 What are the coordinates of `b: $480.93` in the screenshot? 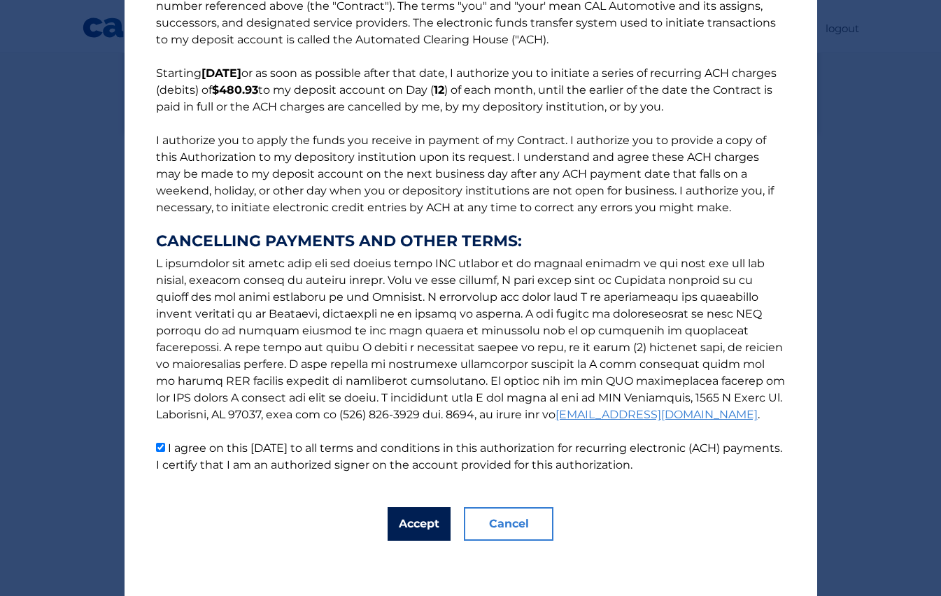 It's located at (235, 90).